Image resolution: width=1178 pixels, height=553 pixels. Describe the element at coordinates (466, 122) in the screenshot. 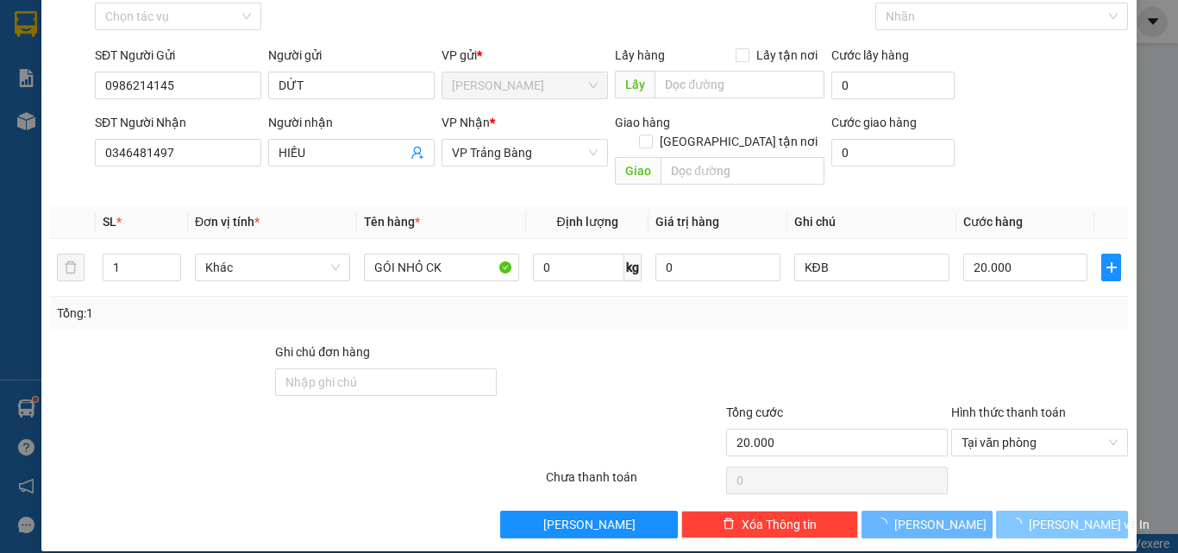

I see `span: VP Nhận` at that location.